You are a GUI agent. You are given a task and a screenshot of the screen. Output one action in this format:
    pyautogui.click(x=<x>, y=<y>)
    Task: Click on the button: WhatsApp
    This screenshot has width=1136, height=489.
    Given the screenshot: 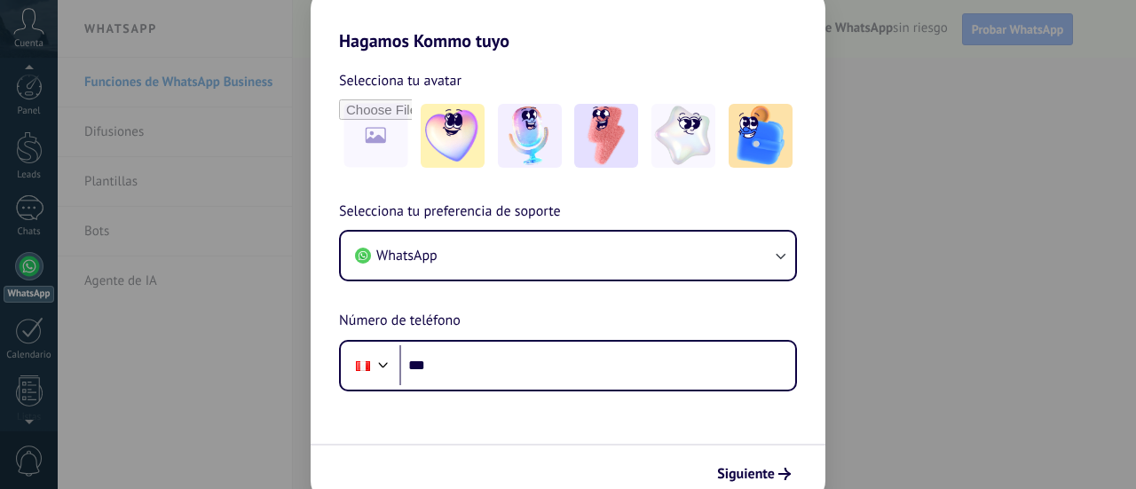 What is the action you would take?
    pyautogui.click(x=568, y=256)
    